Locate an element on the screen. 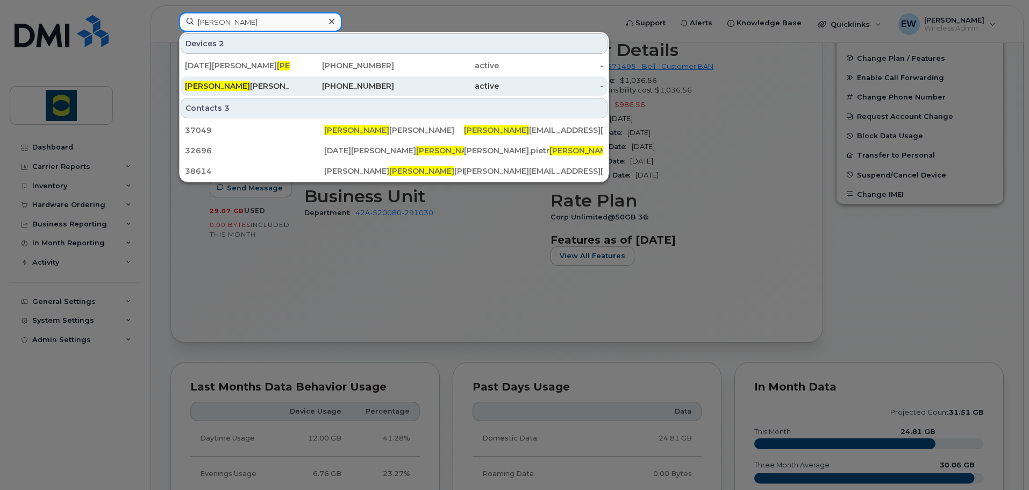  input: Find something... is located at coordinates (260, 22).